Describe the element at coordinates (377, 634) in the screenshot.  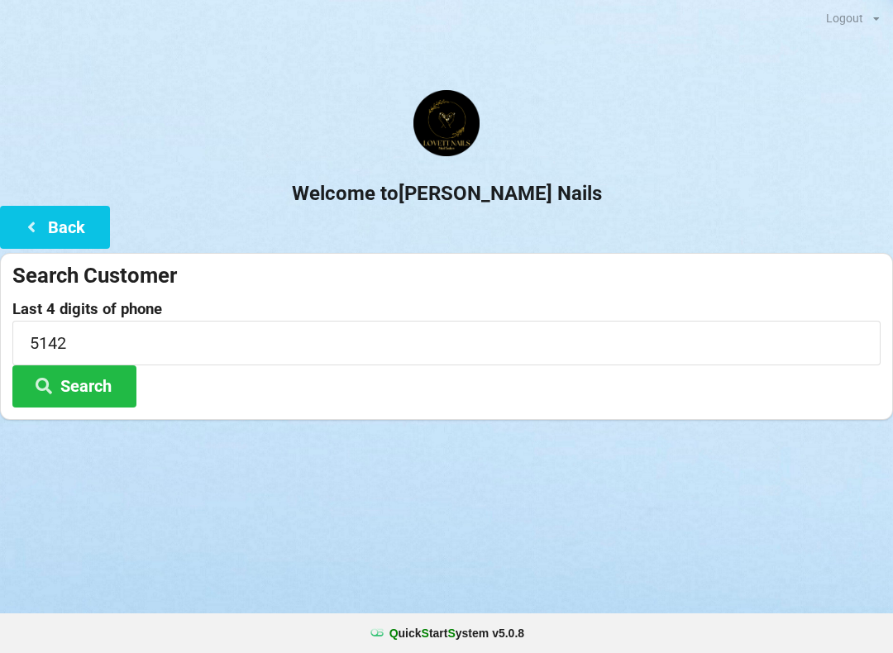
I see `img: favicon.ico` at that location.